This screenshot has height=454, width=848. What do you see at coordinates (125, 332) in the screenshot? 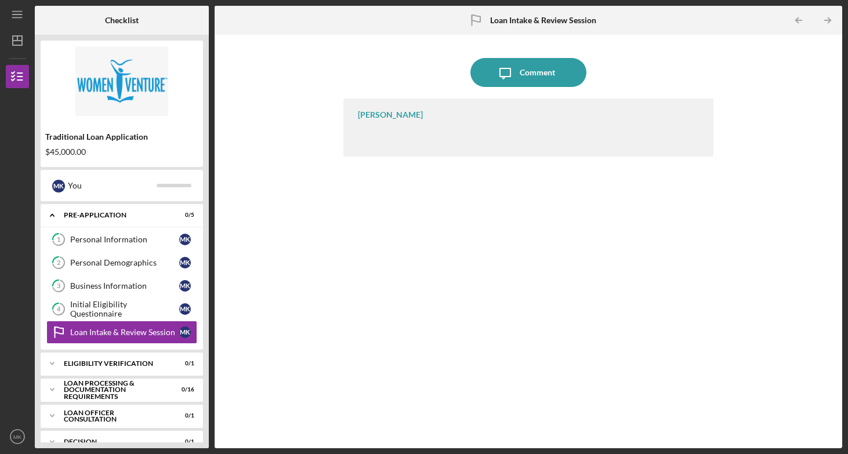
I see `div: Loan Intake & Review Session` at bounding box center [125, 332].